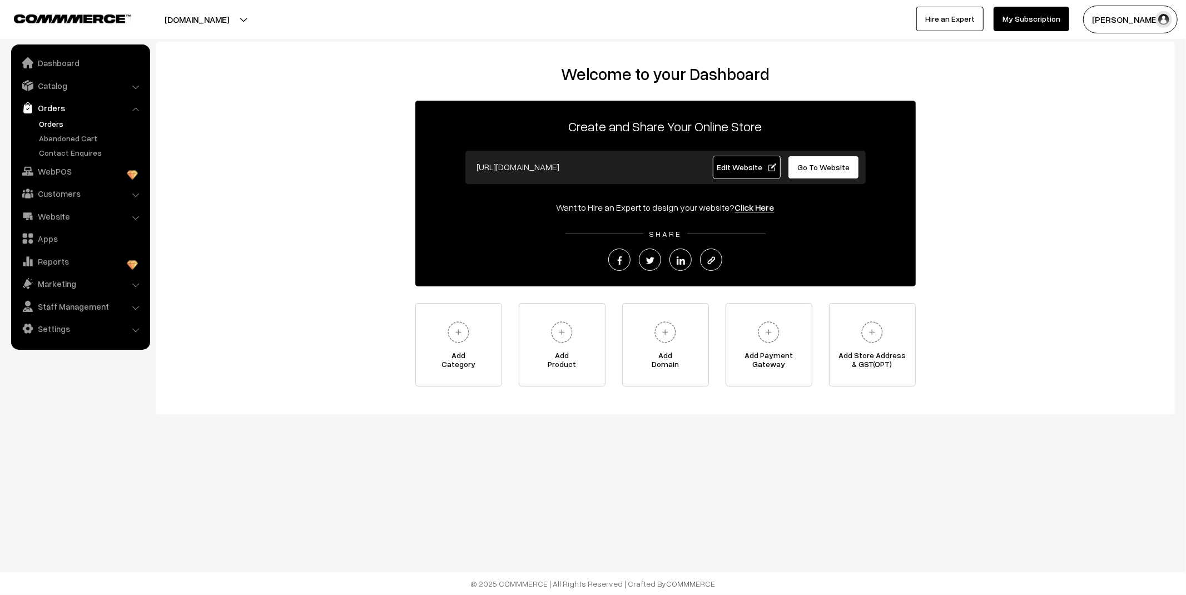 The height and width of the screenshot is (595, 1186). What do you see at coordinates (91, 152) in the screenshot?
I see `a: Contact Enquires` at bounding box center [91, 152].